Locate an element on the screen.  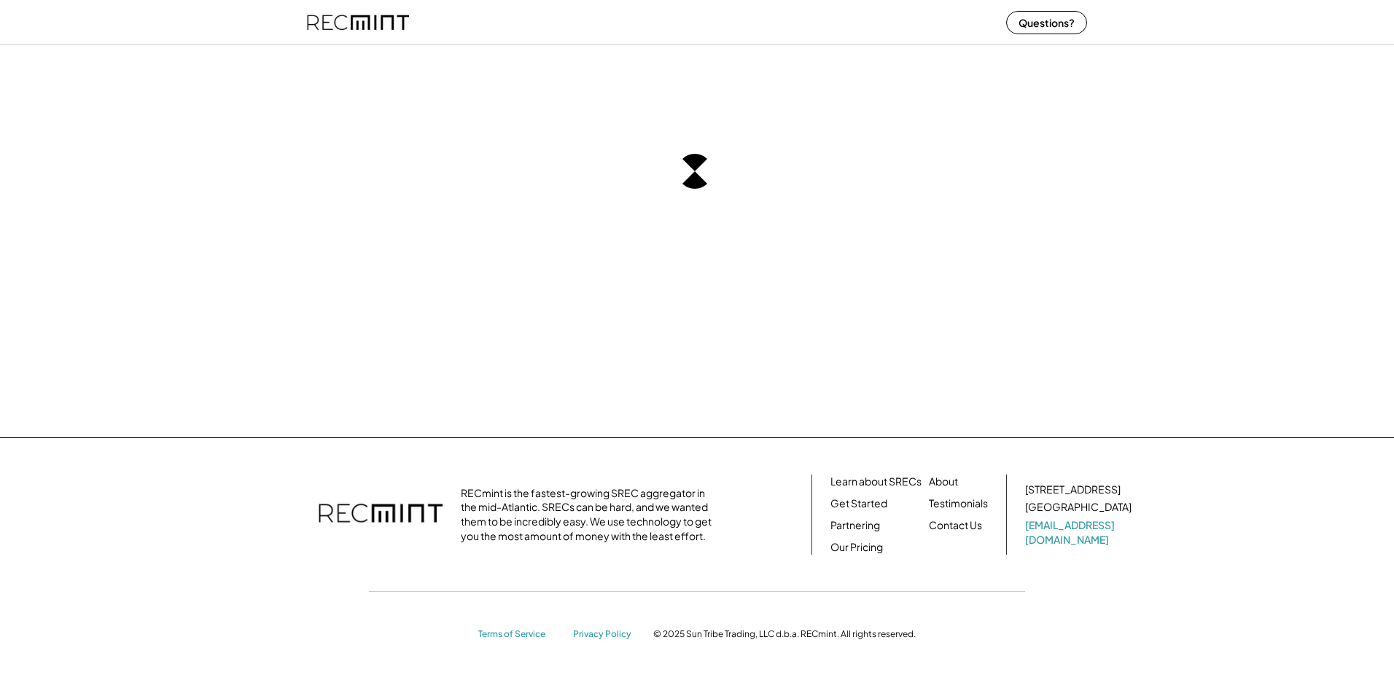
a: About is located at coordinates (944, 482).